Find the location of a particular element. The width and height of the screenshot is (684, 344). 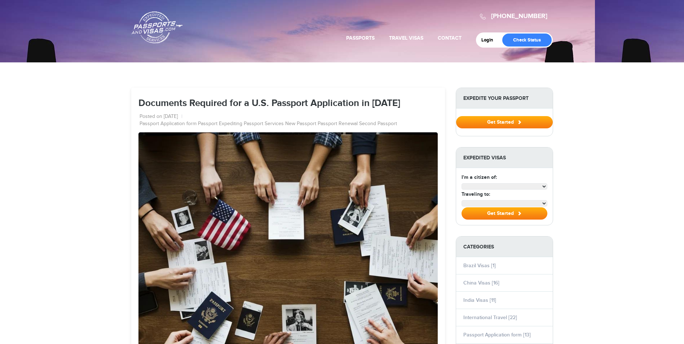

a: Passport Services is located at coordinates (264, 124).